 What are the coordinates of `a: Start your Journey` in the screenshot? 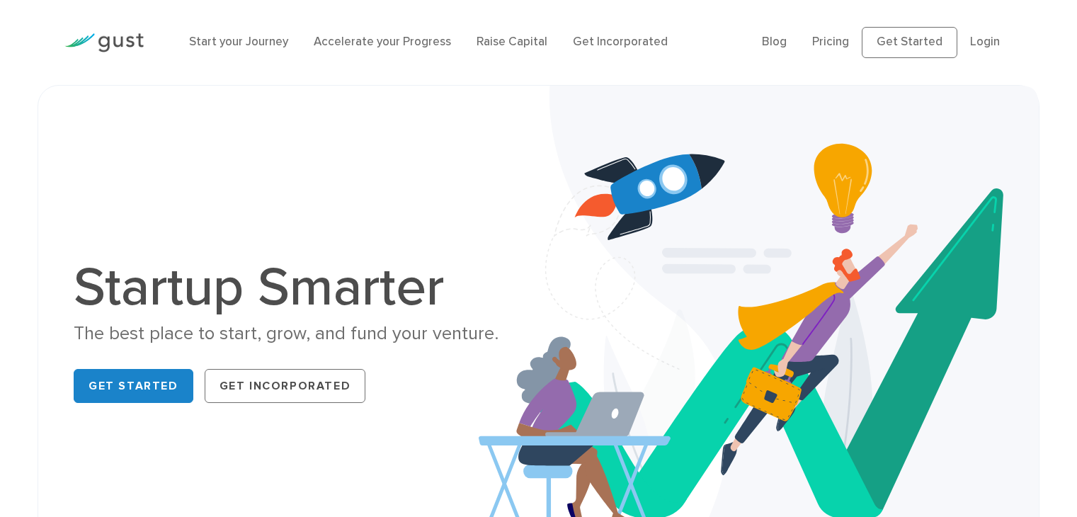 It's located at (239, 42).